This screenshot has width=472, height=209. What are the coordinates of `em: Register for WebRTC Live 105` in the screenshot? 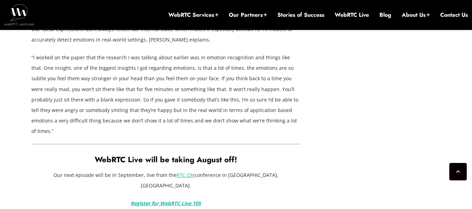 It's located at (166, 203).